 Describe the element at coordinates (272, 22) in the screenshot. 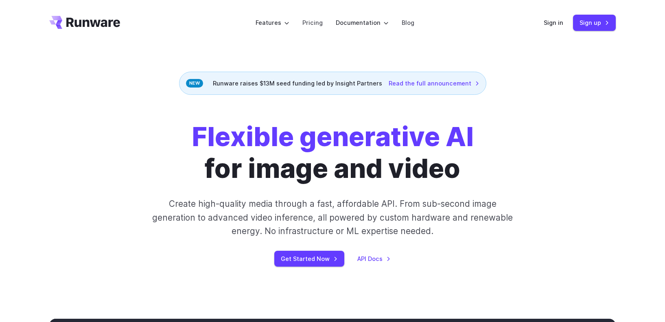

I see `label: Features` at that location.